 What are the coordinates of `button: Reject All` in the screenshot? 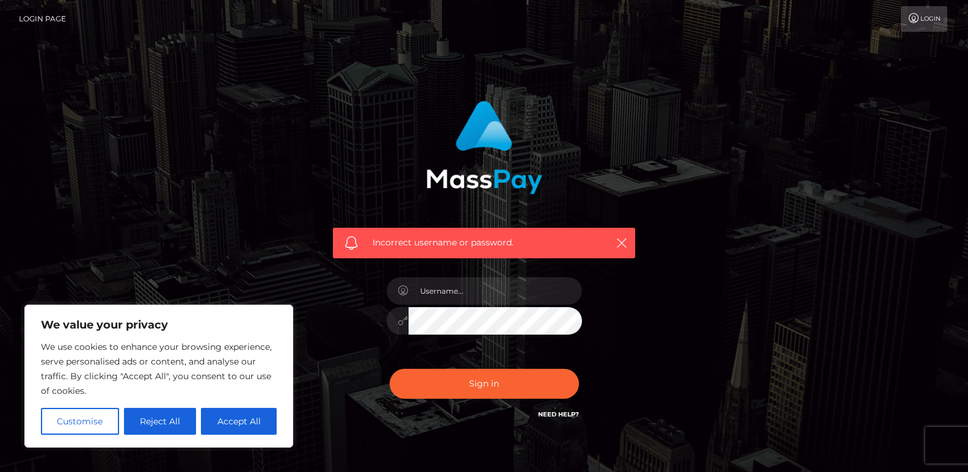 It's located at (160, 421).